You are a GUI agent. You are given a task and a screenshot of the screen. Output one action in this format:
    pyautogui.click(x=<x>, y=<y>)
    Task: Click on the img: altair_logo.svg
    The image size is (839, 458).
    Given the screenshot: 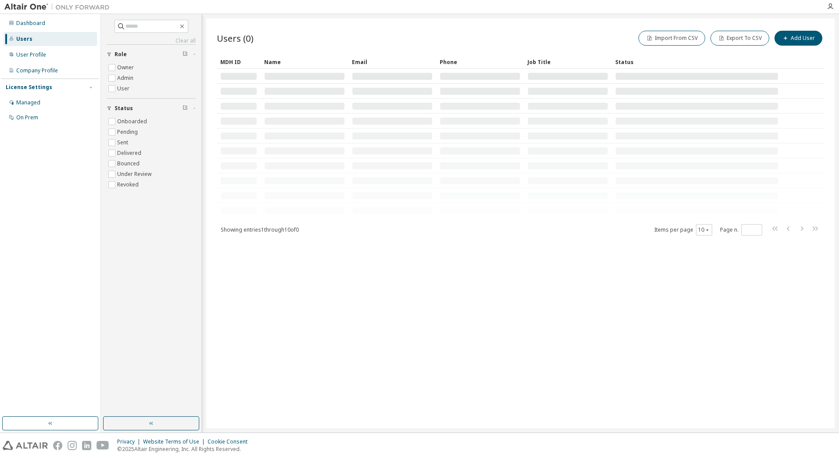 What is the action you would take?
    pyautogui.click(x=25, y=445)
    